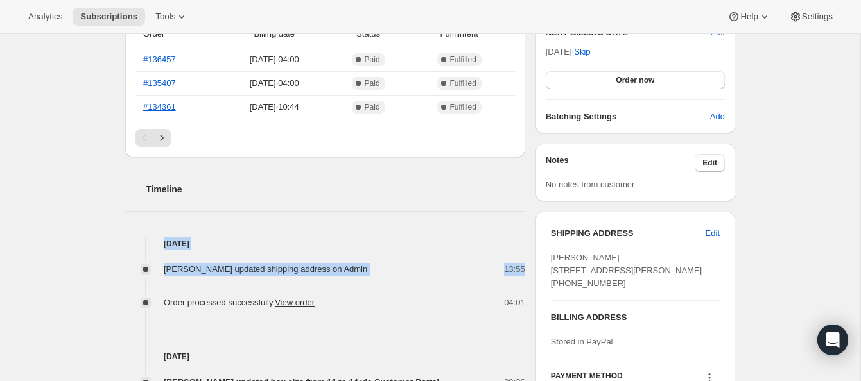 Image resolution: width=861 pixels, height=381 pixels. Describe the element at coordinates (748, 17) in the screenshot. I see `span: Help` at that location.